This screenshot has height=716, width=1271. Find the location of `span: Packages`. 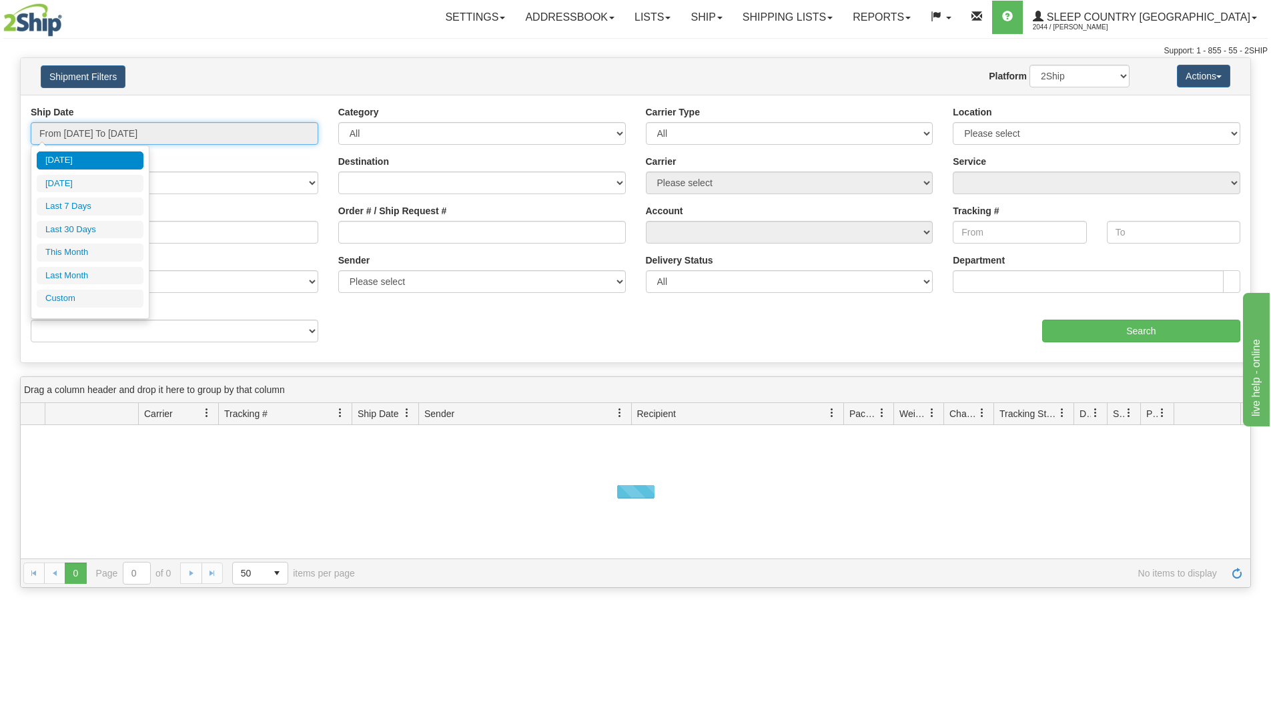

span: Packages is located at coordinates (863, 414).